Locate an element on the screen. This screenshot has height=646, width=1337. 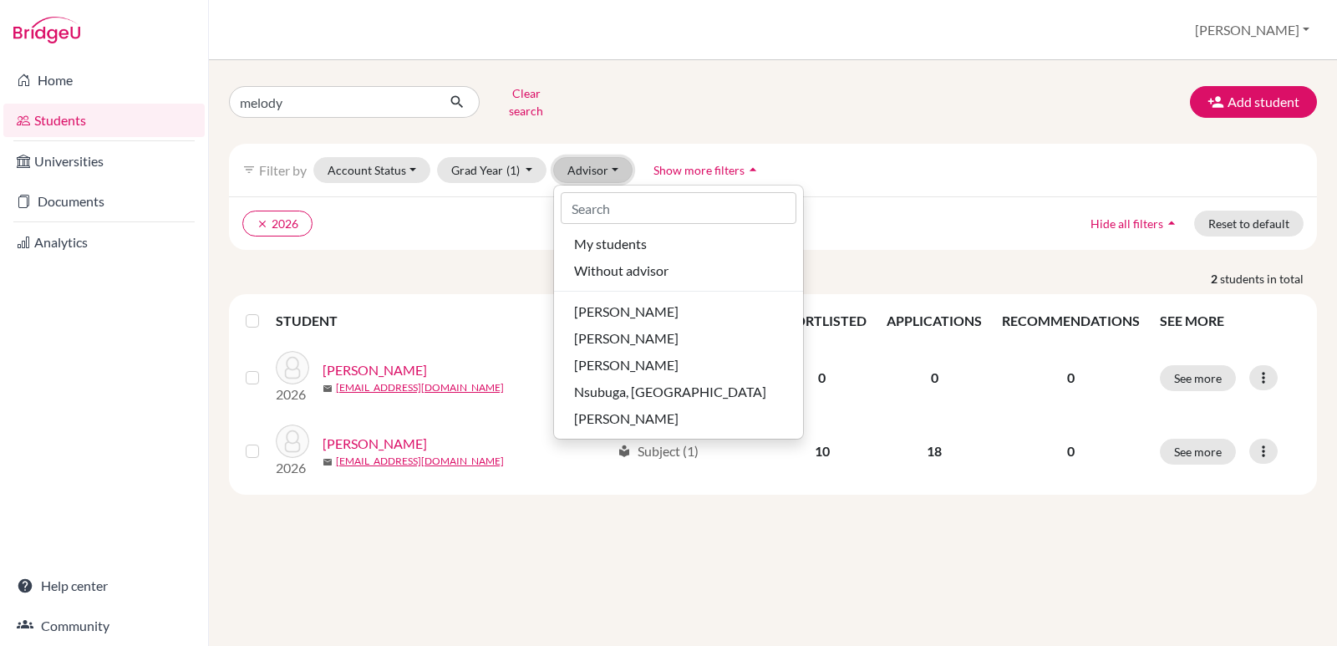
button: Grad Year(1) is located at coordinates (492, 170).